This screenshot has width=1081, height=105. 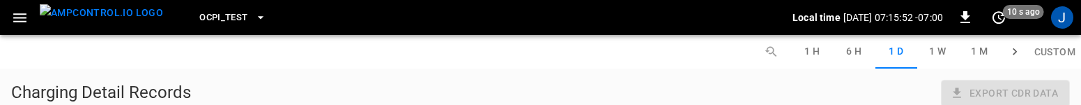 I want to click on button: OCPI_Test, so click(x=232, y=17).